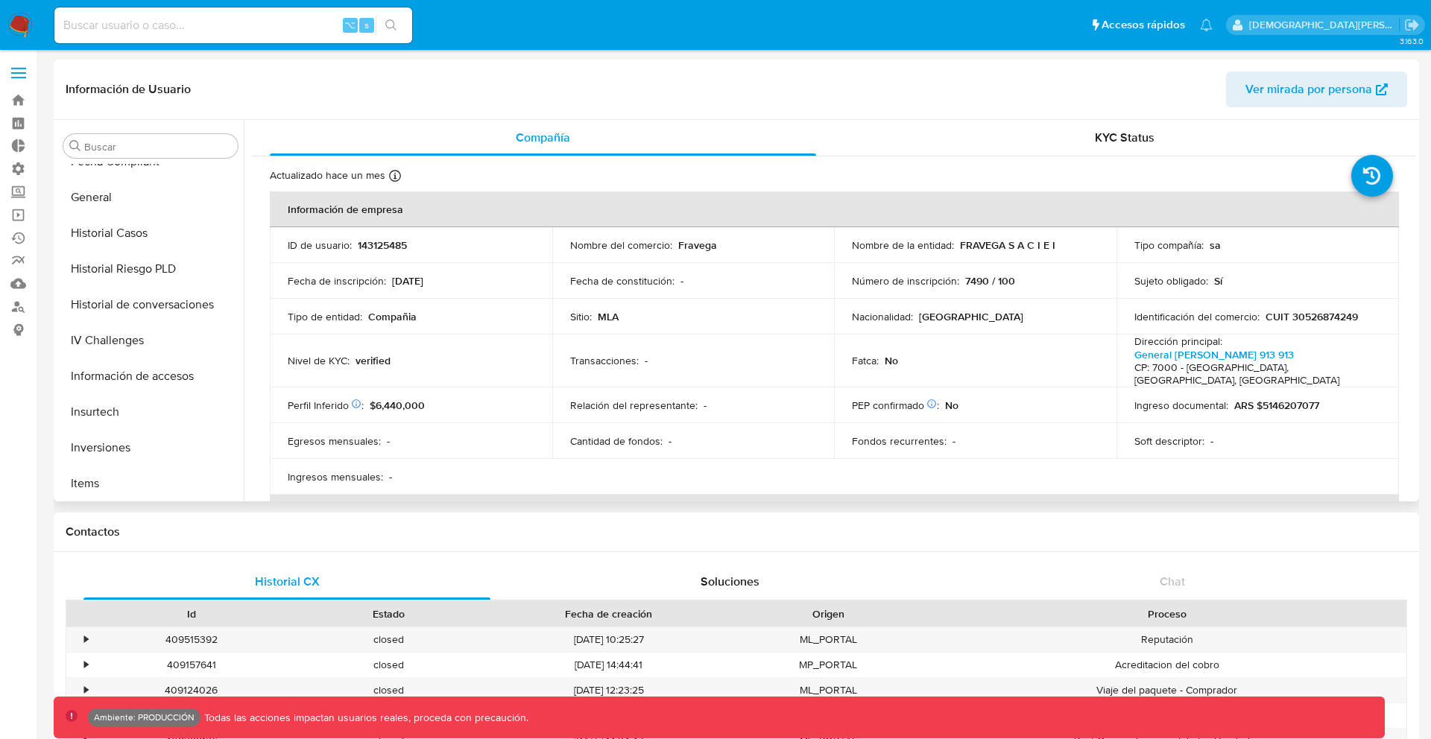 The image size is (1431, 739). Describe the element at coordinates (828, 614) in the screenshot. I see `div: Origen` at that location.